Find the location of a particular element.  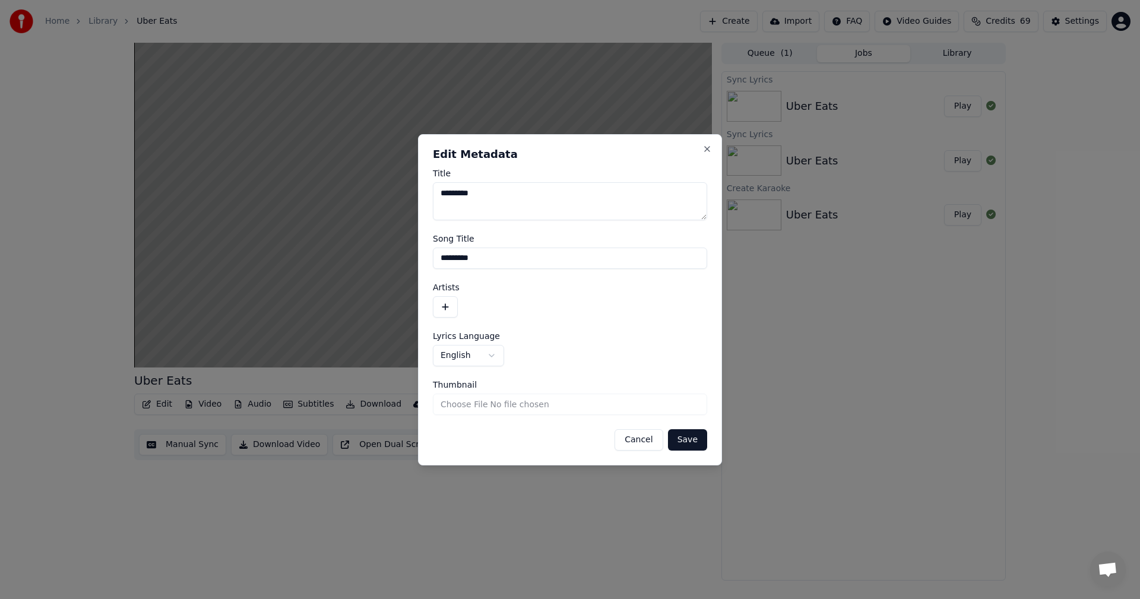

label: Artists is located at coordinates (570, 287).